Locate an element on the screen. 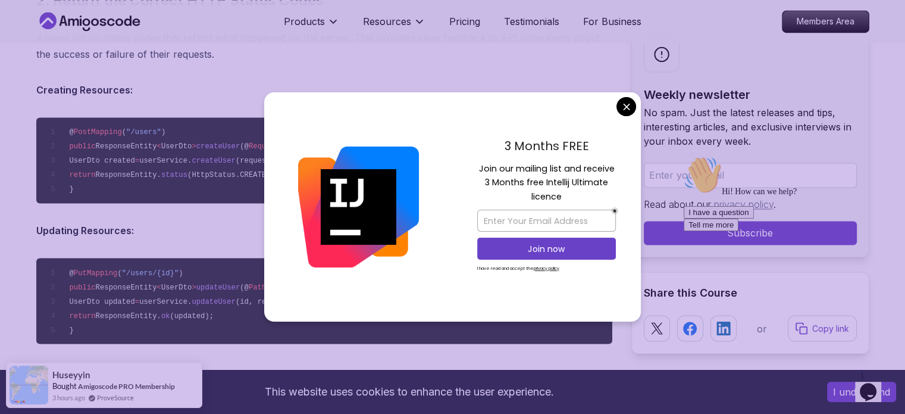 This screenshot has height=414, width=905. input: Enter your email is located at coordinates (751, 175).